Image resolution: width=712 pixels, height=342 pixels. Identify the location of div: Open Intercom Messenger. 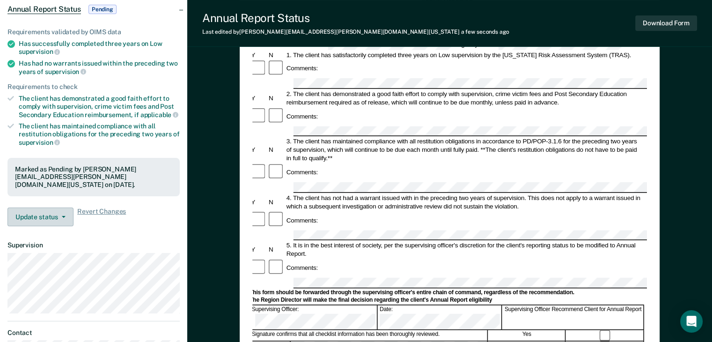
(691, 321).